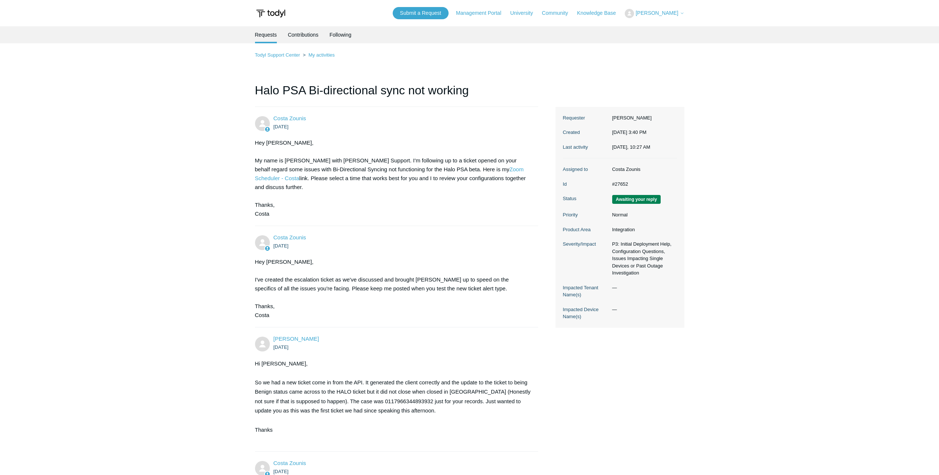 The width and height of the screenshot is (939, 475). Describe the element at coordinates (397, 94) in the screenshot. I see `h1: Halo PSA Bi-directional sync not working` at that location.